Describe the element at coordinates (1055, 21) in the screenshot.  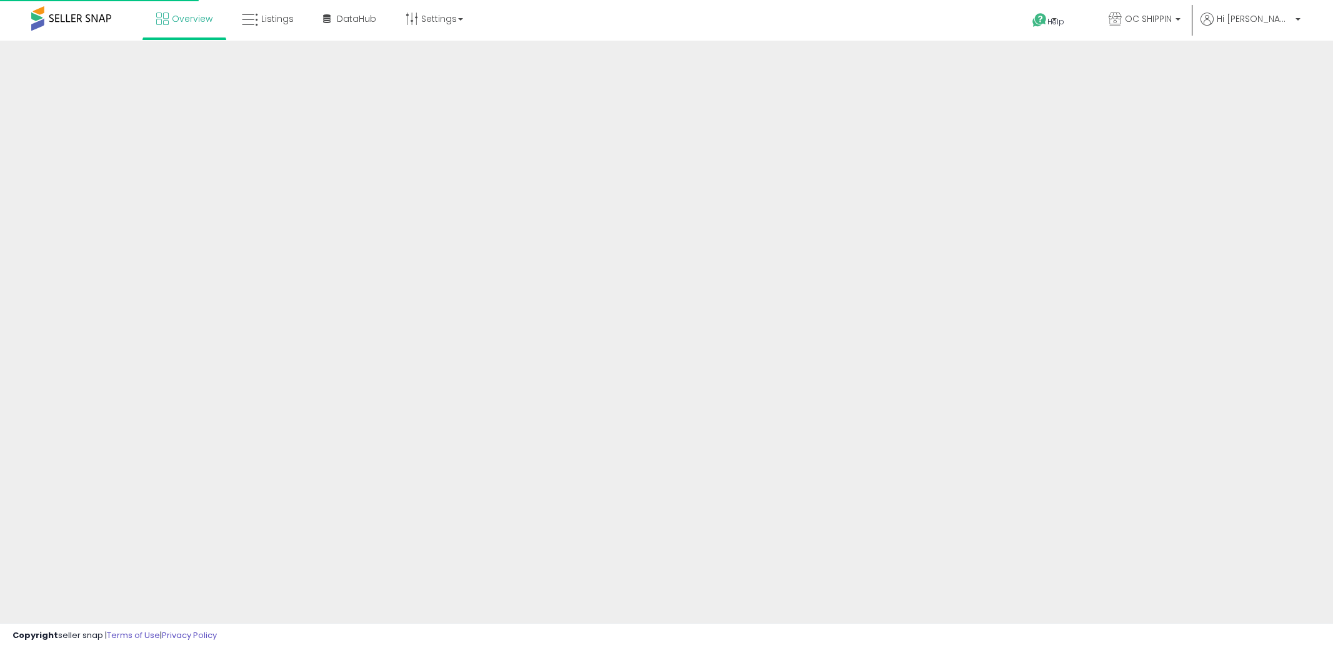
I see `span: Help` at that location.